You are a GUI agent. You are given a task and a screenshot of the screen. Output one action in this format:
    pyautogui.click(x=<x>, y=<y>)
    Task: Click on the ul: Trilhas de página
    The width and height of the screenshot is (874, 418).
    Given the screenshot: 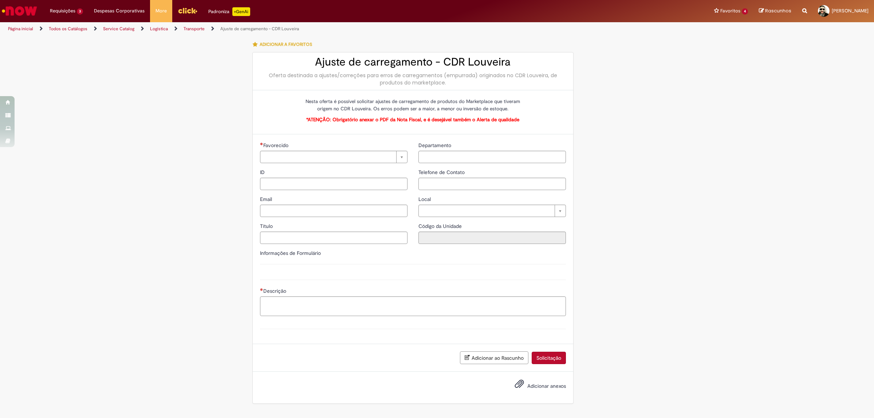 What is the action you would take?
    pyautogui.click(x=291, y=29)
    